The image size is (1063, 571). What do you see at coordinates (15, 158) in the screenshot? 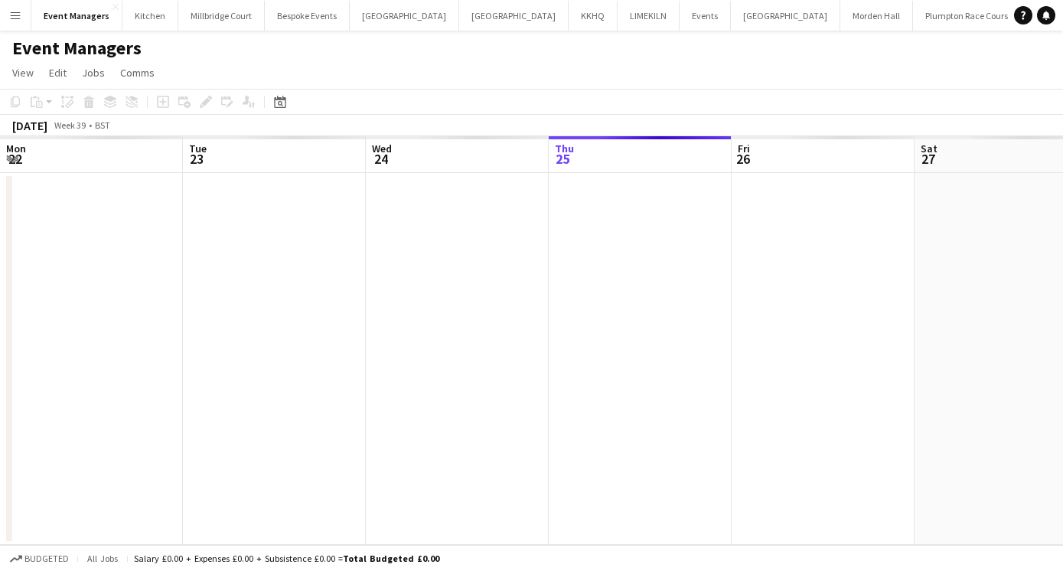
I see `span: 22` at bounding box center [15, 158].